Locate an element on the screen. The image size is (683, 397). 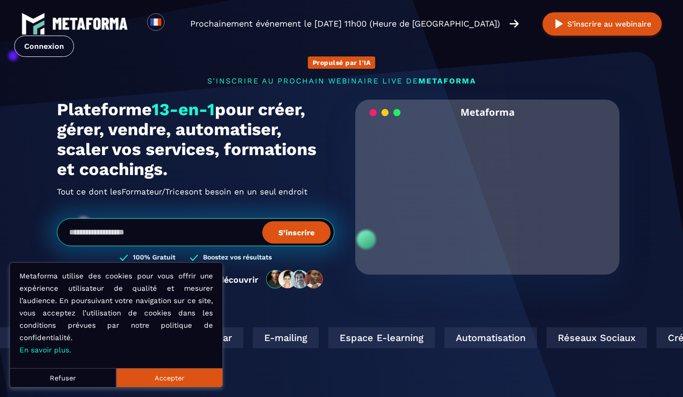
p: s'inscrire au prochain webinaire live de is located at coordinates (341, 81).